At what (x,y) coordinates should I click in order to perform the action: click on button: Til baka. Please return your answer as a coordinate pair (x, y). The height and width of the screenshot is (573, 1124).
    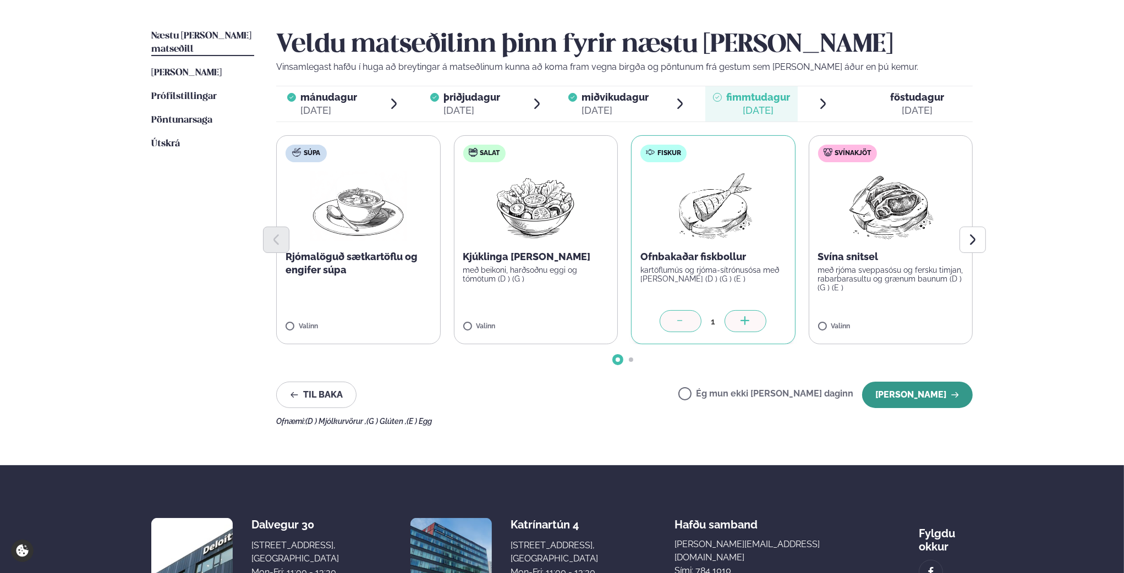
    Looking at the image, I should click on (316, 395).